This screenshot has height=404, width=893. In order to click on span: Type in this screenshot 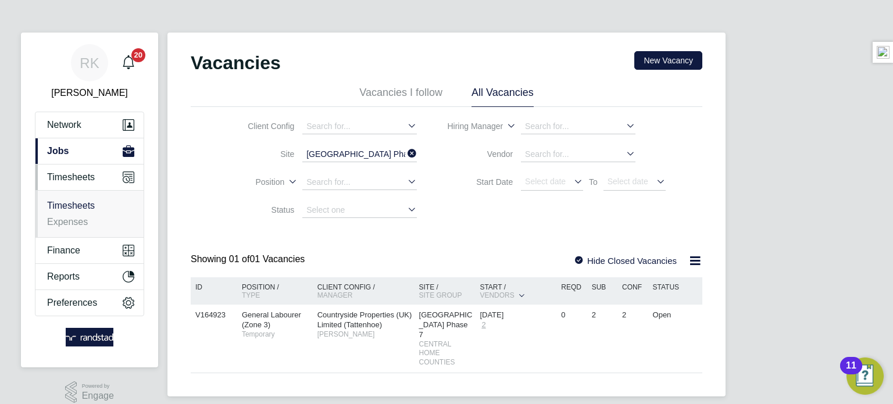, I will do `click(250, 295)`.